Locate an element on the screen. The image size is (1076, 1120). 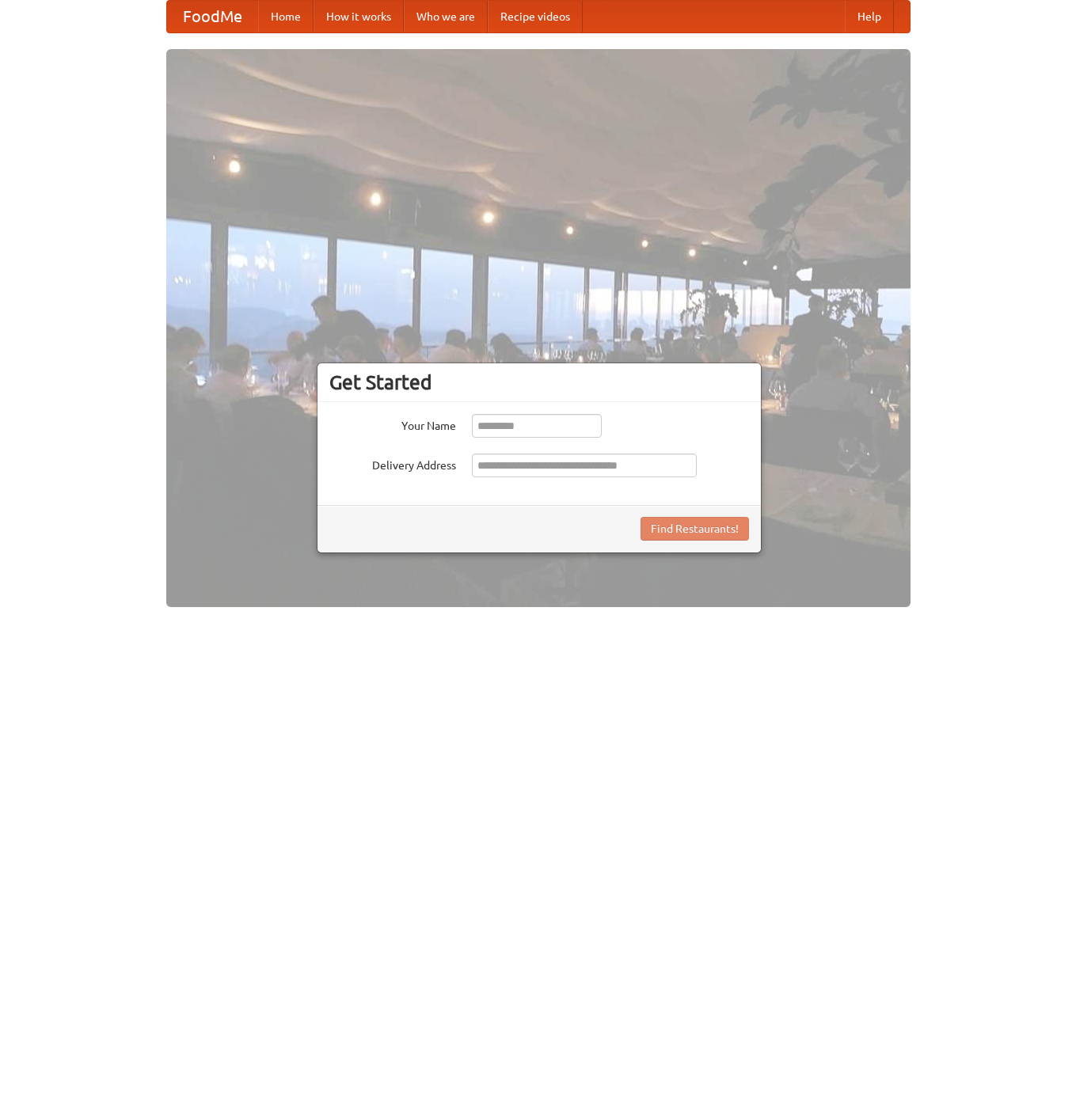
label: Your Name is located at coordinates (392, 424).